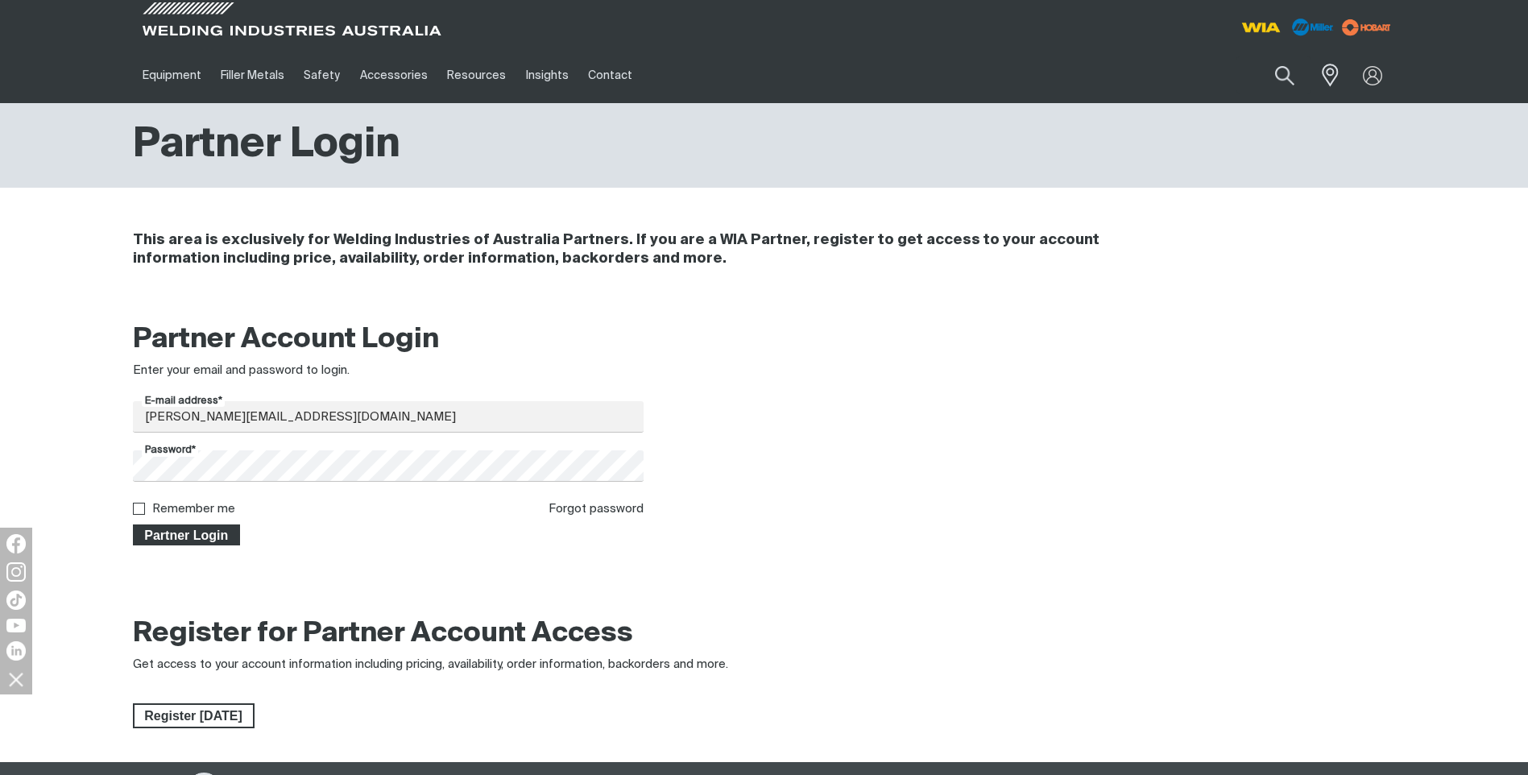 The image size is (1528, 775). What do you see at coordinates (394, 75) in the screenshot?
I see `a: Accessories` at bounding box center [394, 75].